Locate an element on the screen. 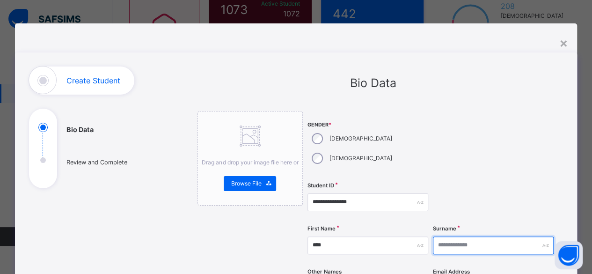 The width and height of the screenshot is (592, 274). label: First Name is located at coordinates (322, 228).